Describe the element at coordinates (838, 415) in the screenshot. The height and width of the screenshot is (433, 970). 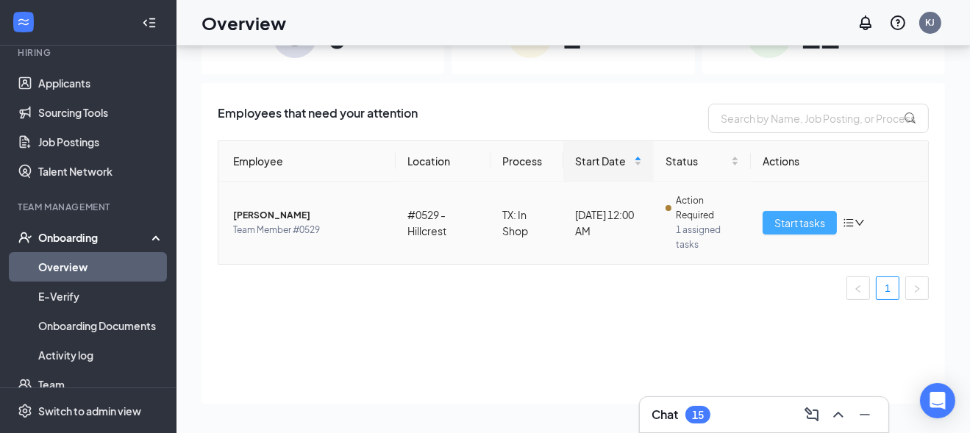
I see `svg: ChevronUp` at that location.